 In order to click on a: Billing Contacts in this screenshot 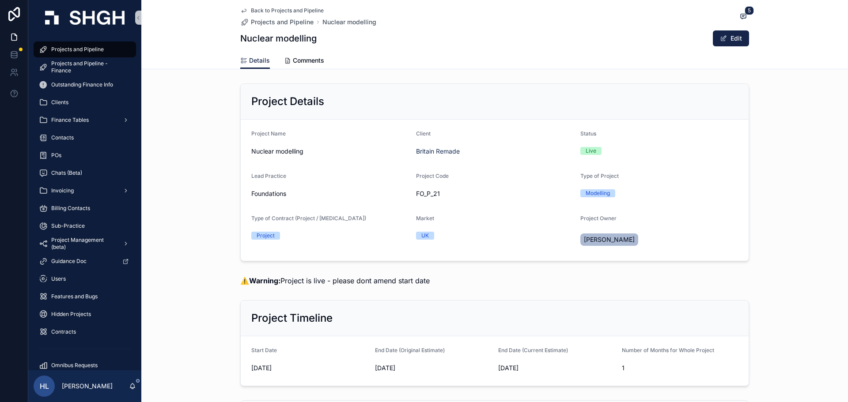, I will do `click(85, 208)`.